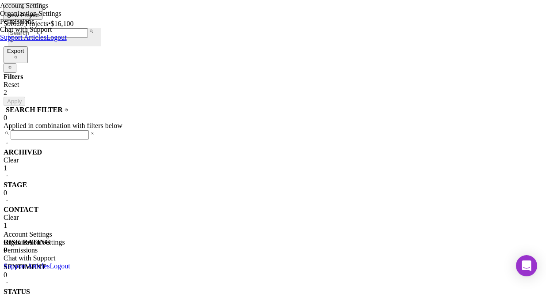 The height and width of the screenshot is (294, 546). I want to click on div: Apply, so click(14, 101).